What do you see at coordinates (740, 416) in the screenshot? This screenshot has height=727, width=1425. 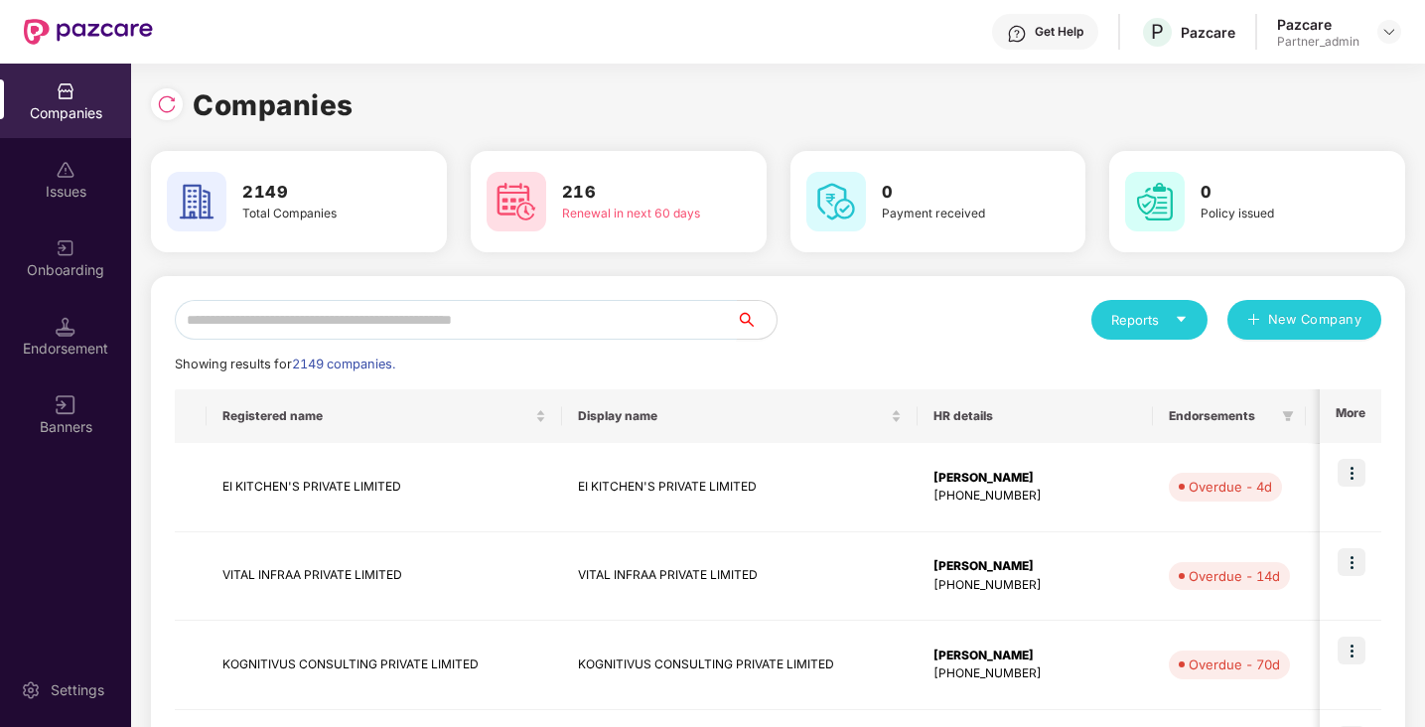 I see `th: Display name` at bounding box center [740, 416].